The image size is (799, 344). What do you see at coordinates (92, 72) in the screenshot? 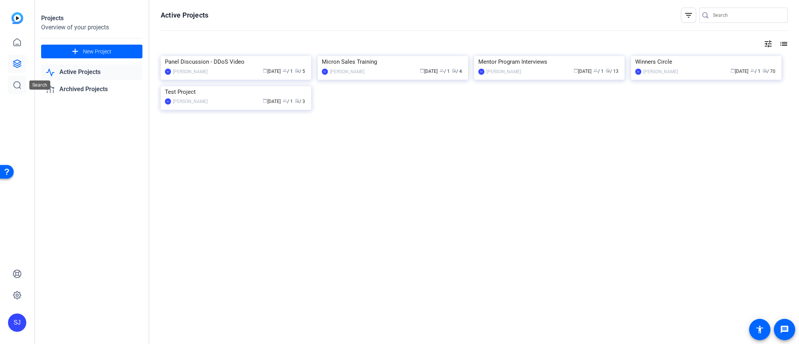
I see `a: Active Projects` at bounding box center [92, 72].